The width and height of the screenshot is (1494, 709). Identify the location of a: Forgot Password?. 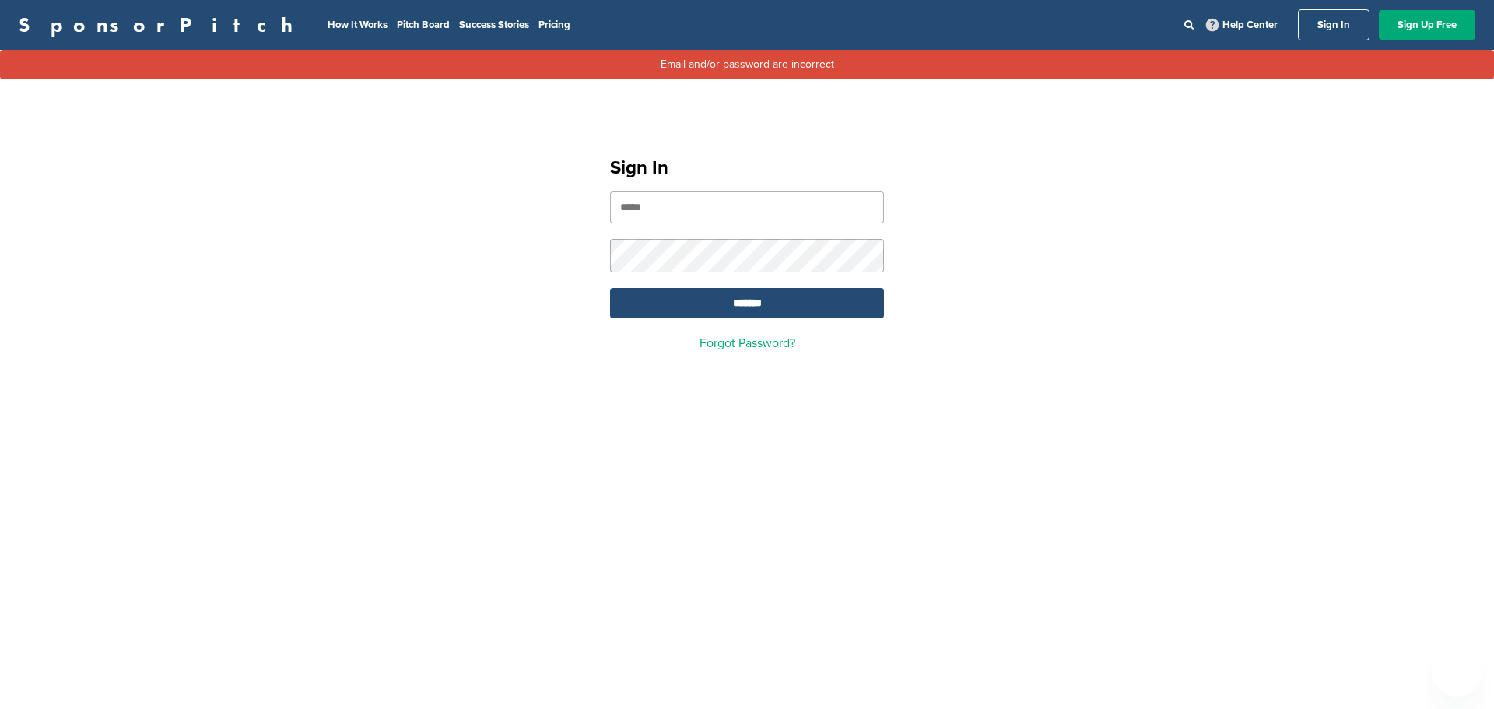
(747, 343).